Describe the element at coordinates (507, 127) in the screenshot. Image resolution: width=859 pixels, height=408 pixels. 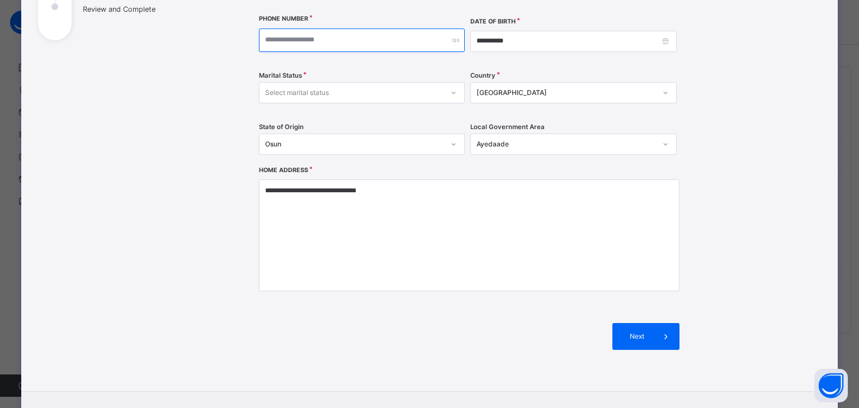
I see `span: Local Government Area` at that location.